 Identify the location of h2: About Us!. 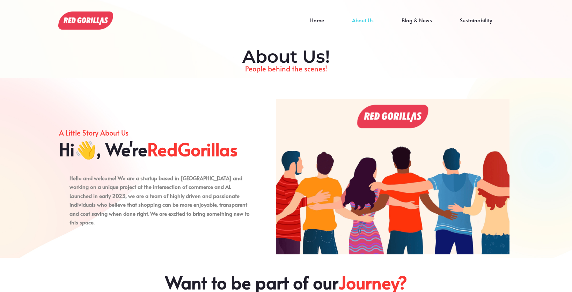
(286, 57).